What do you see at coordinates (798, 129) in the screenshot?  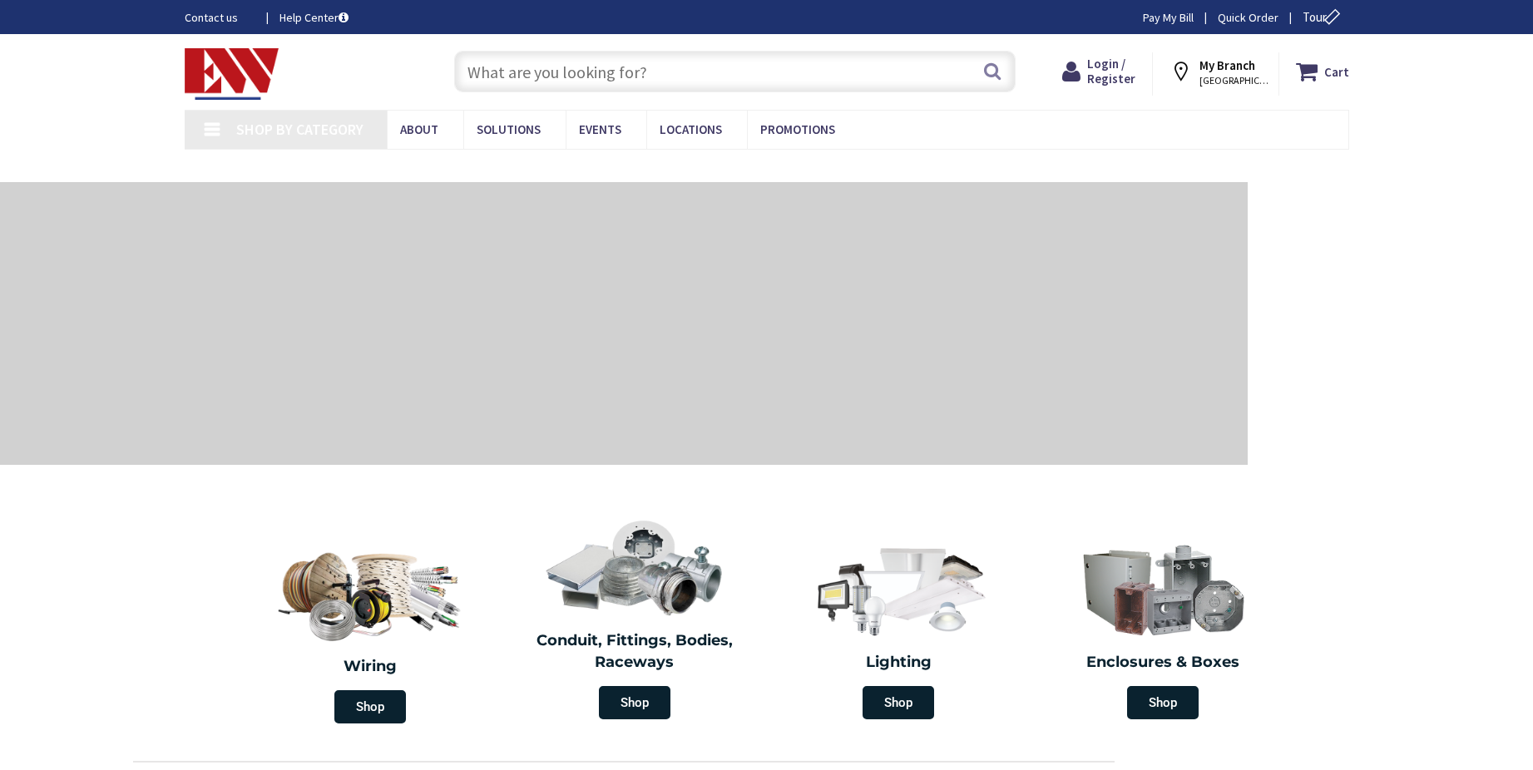 I see `span: Promotions` at bounding box center [798, 129].